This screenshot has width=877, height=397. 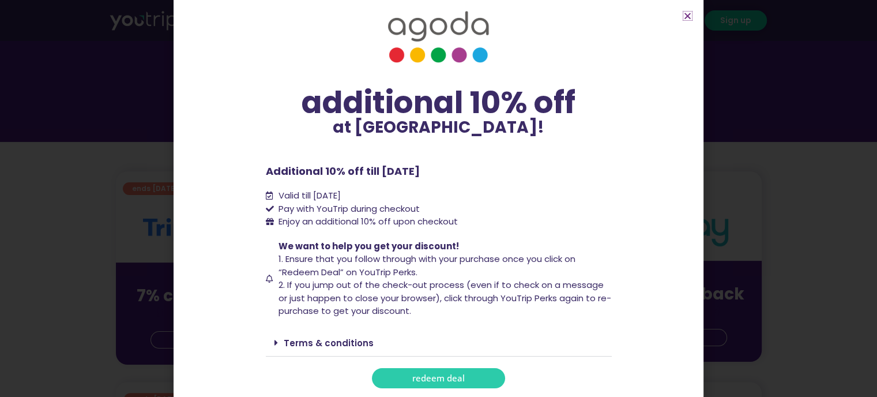 I want to click on a: Terms & conditions, so click(x=329, y=342).